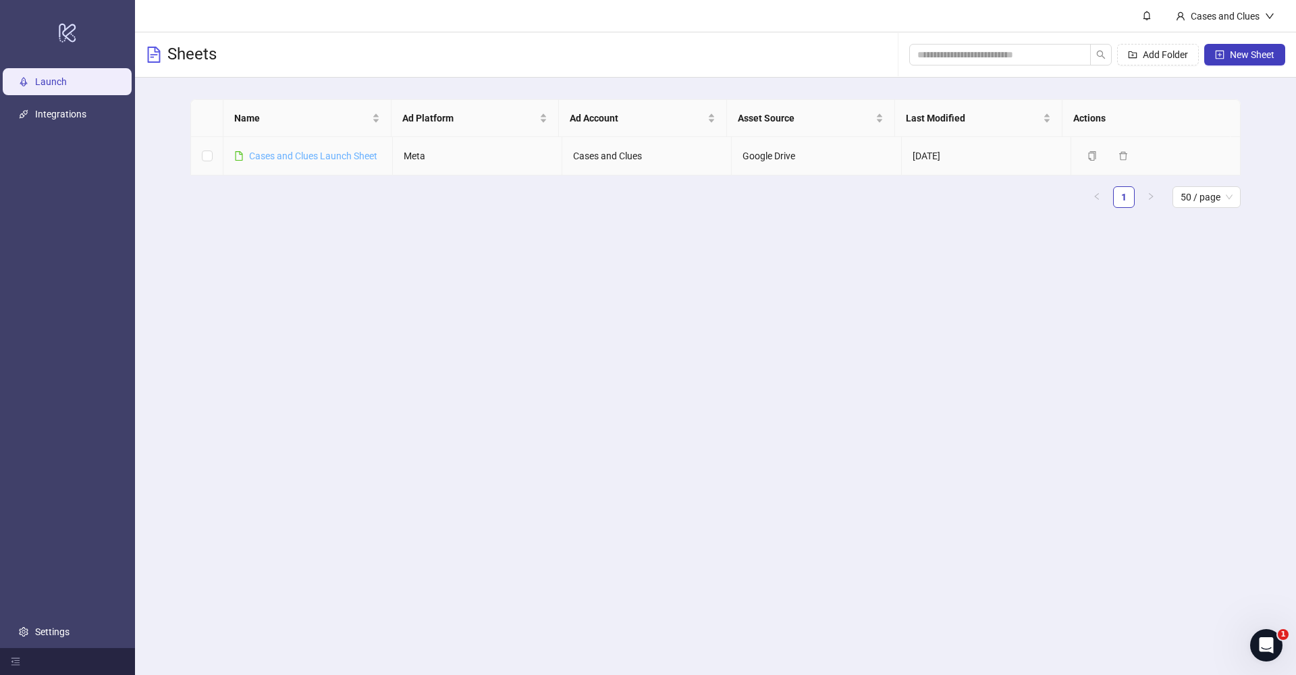 Image resolution: width=1296 pixels, height=675 pixels. I want to click on span: file-text, so click(154, 55).